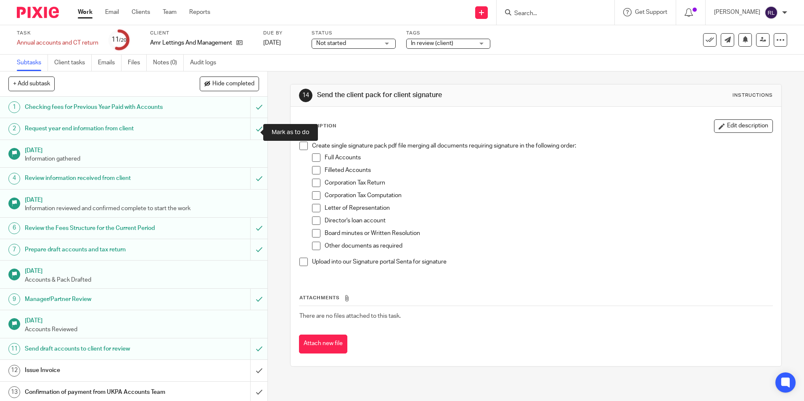  I want to click on div: 12, so click(14, 371).